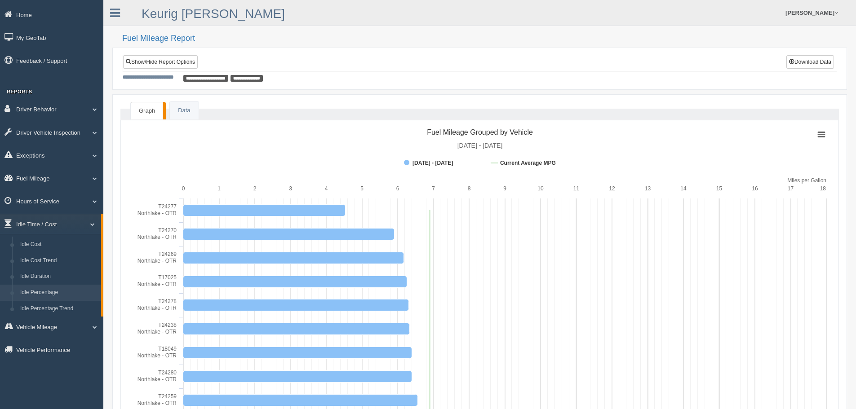 This screenshot has width=856, height=409. I want to click on text: 11, so click(577, 189).